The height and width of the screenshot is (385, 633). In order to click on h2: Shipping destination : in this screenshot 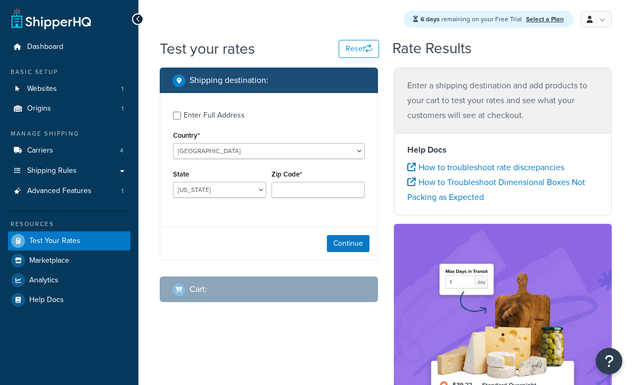, I will do `click(229, 80)`.